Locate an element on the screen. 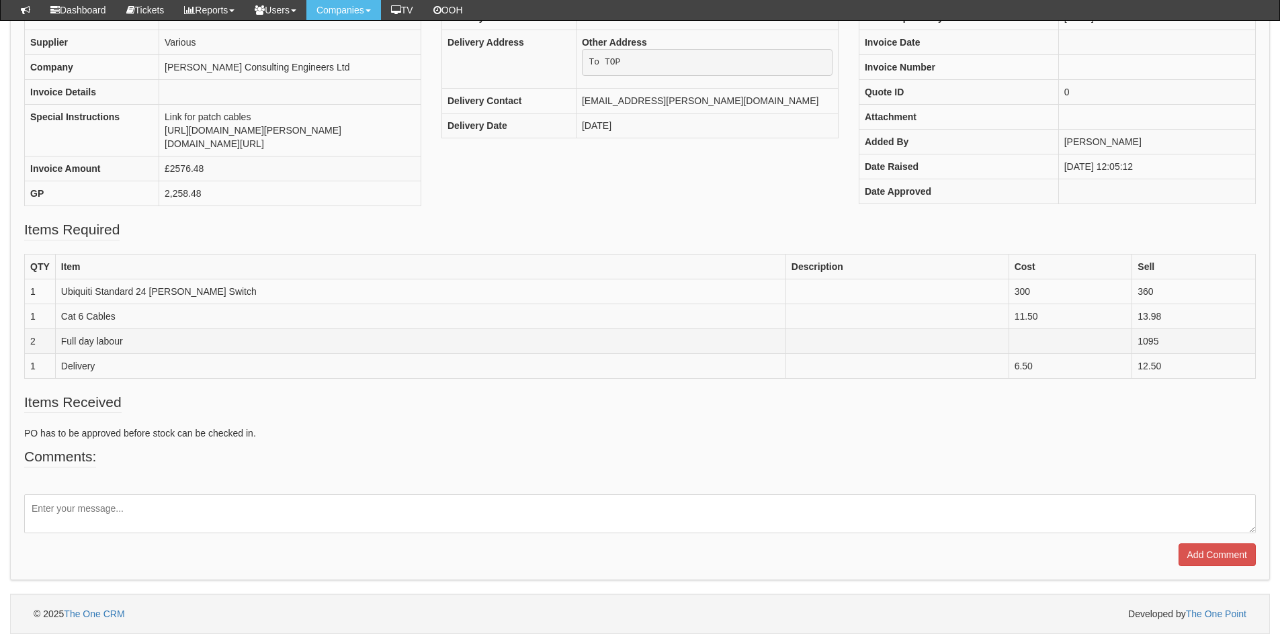 The image size is (1280, 634). th: Delivery Address is located at coordinates (509, 59).